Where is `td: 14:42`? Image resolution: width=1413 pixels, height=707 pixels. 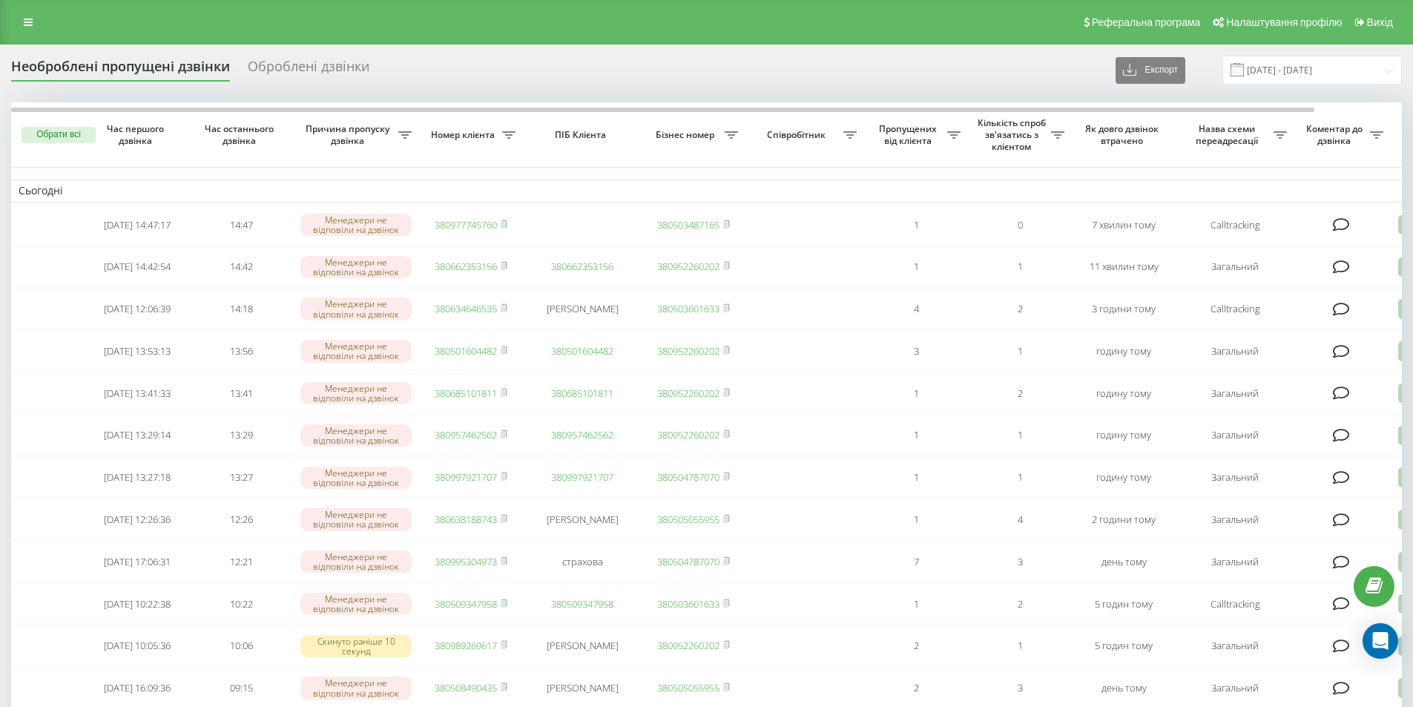 td: 14:42 is located at coordinates (241, 266).